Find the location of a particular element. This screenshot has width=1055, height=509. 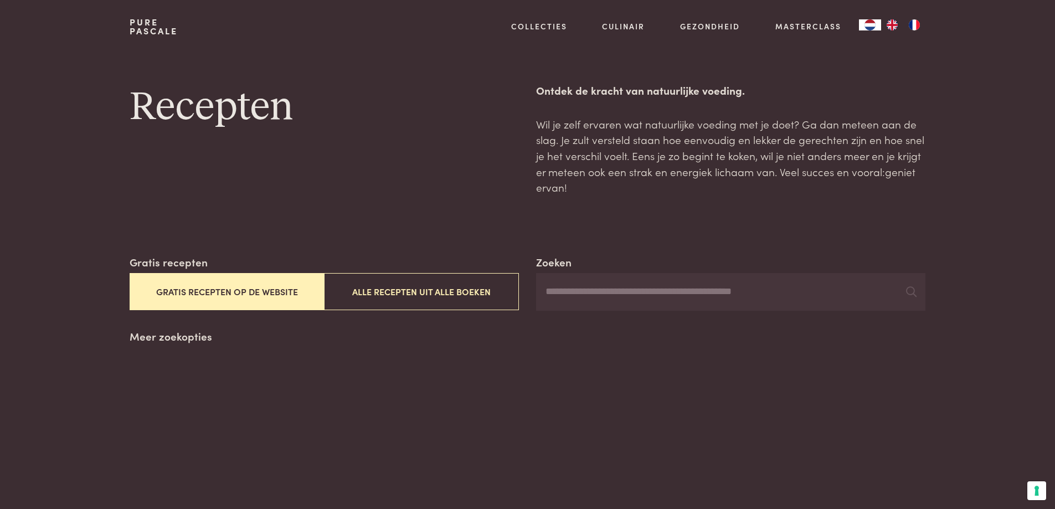

a: Masterclass is located at coordinates (808, 26).